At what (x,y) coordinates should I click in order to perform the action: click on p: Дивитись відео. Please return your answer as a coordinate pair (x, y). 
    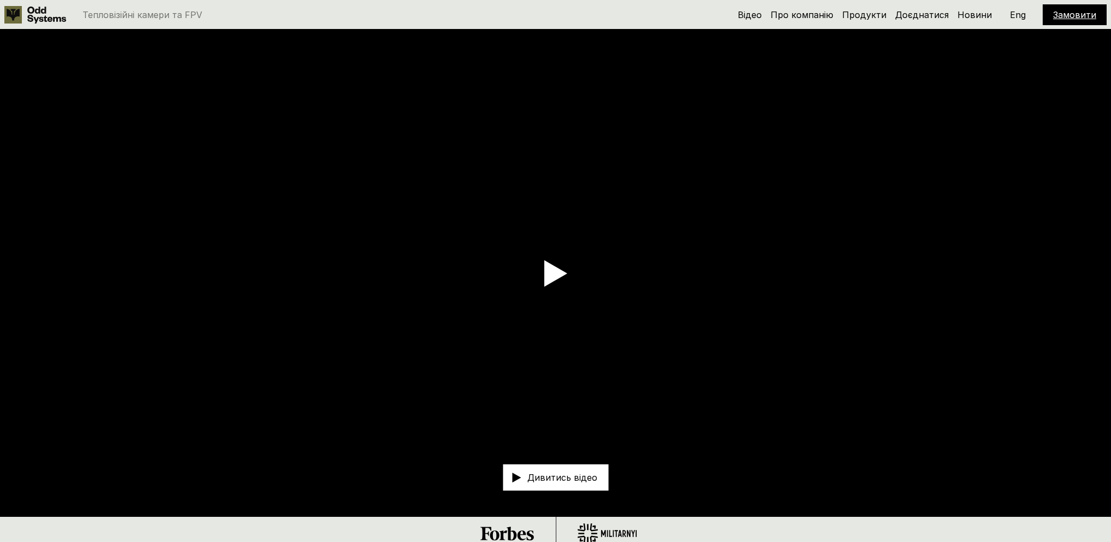
    Looking at the image, I should click on (562, 478).